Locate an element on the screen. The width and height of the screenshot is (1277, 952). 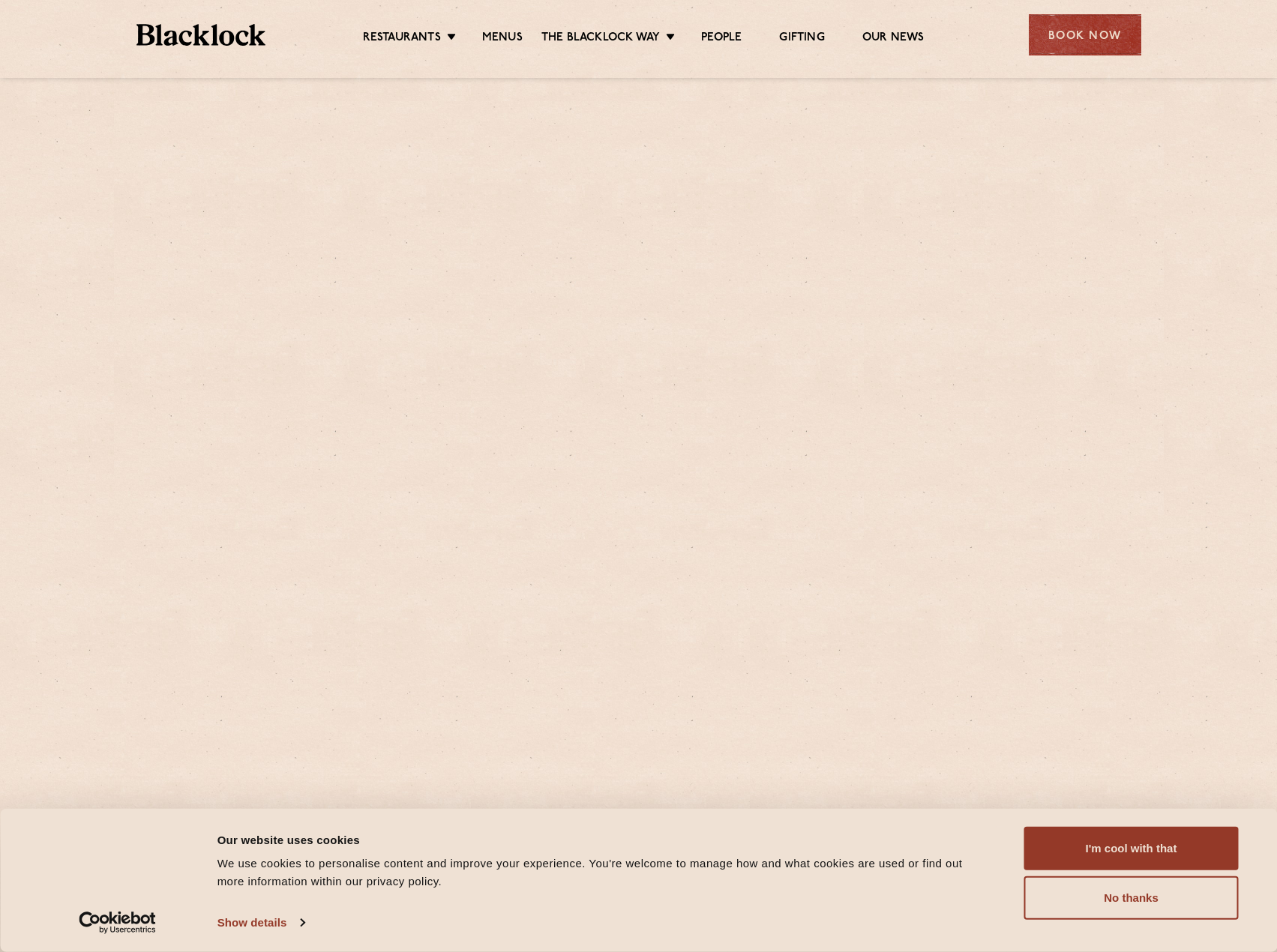
a: Gifting is located at coordinates (801, 39).